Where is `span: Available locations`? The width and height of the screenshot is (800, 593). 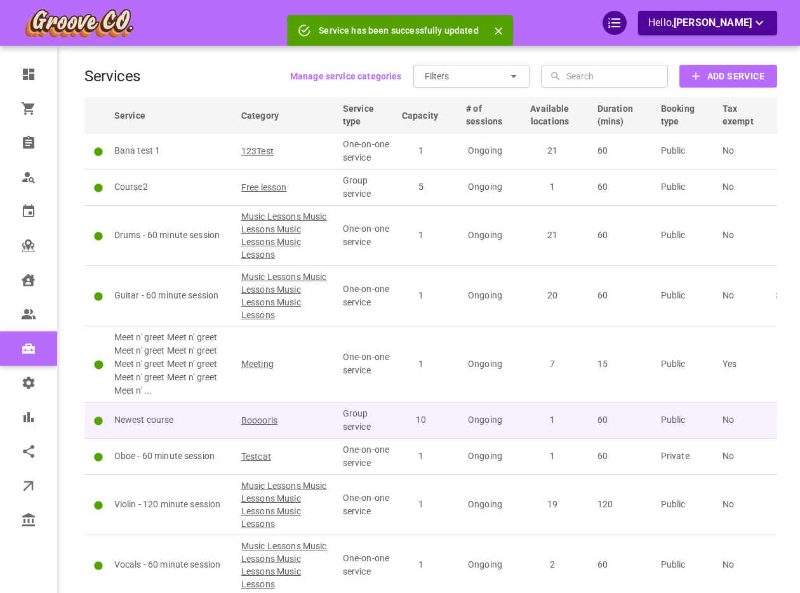
span: Available locations is located at coordinates (557, 115).